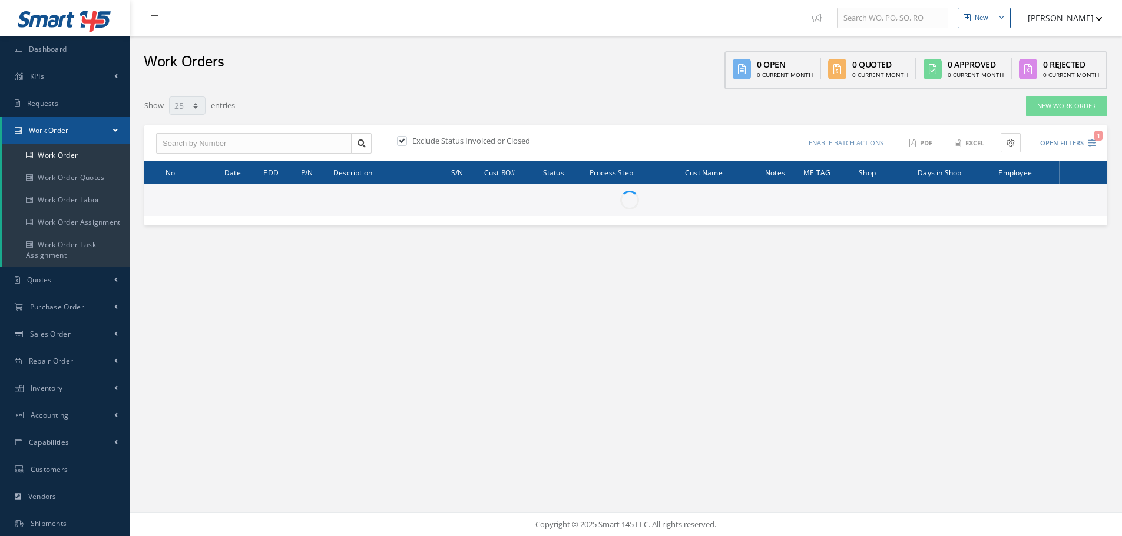 Image resolution: width=1122 pixels, height=536 pixels. I want to click on span: Status, so click(553, 172).